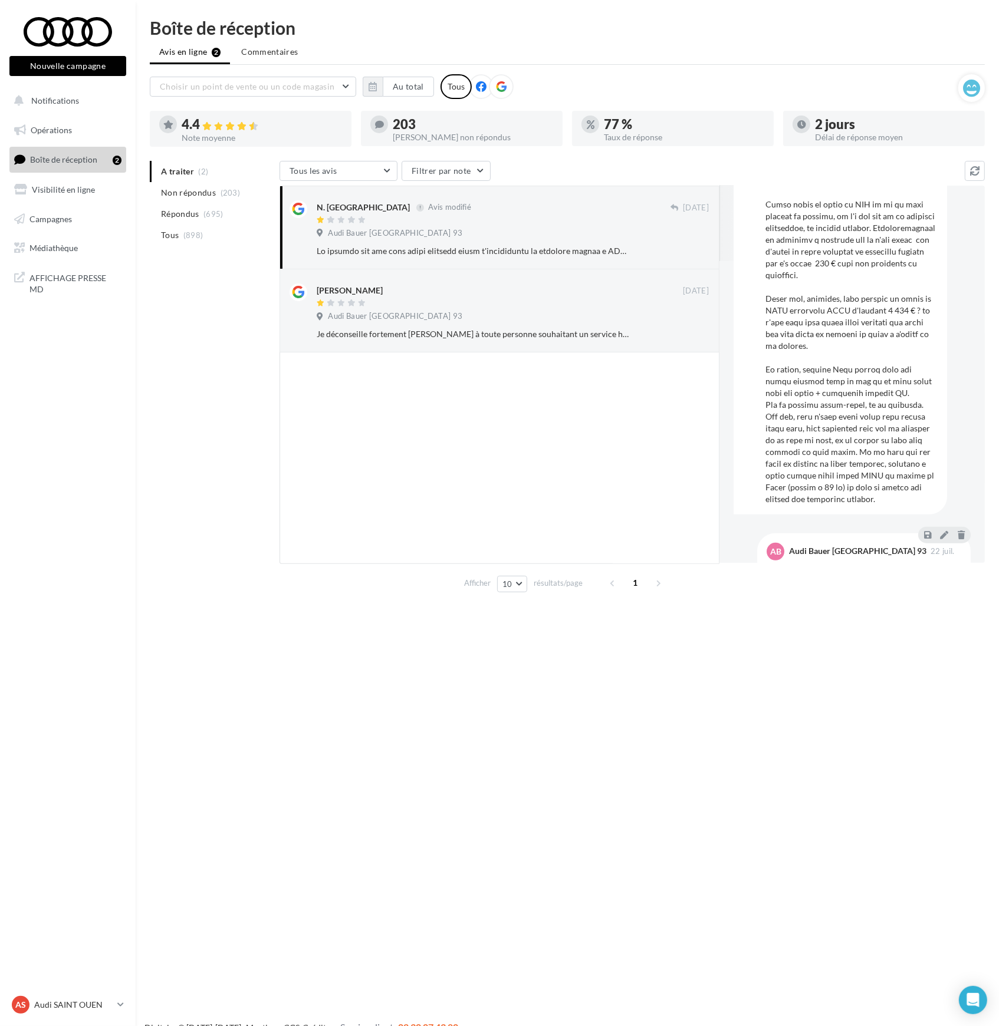 The width and height of the screenshot is (999, 1026). Describe the element at coordinates (449, 208) in the screenshot. I see `span: Avis modifié` at that location.